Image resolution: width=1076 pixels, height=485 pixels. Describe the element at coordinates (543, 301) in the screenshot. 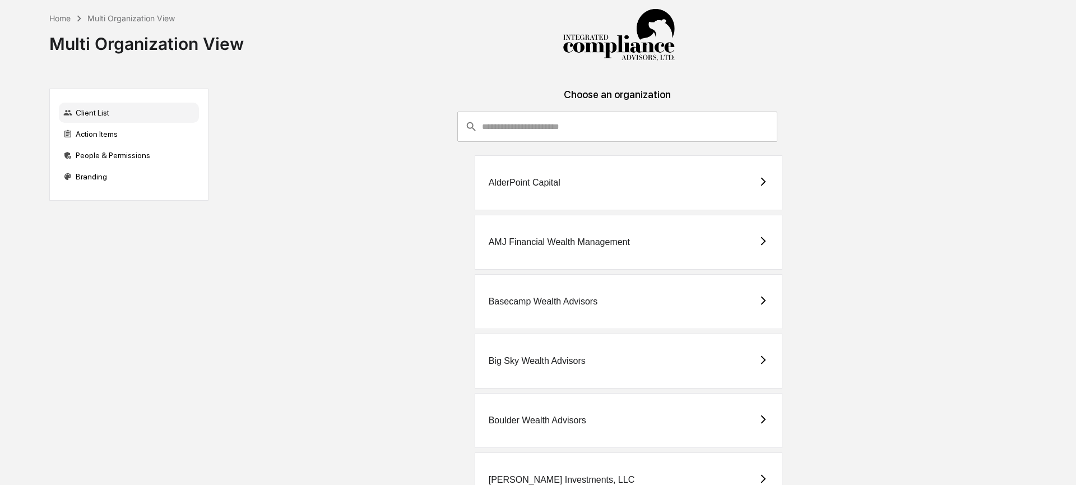

I see `div: Basecamp Wealth Advisors` at that location.